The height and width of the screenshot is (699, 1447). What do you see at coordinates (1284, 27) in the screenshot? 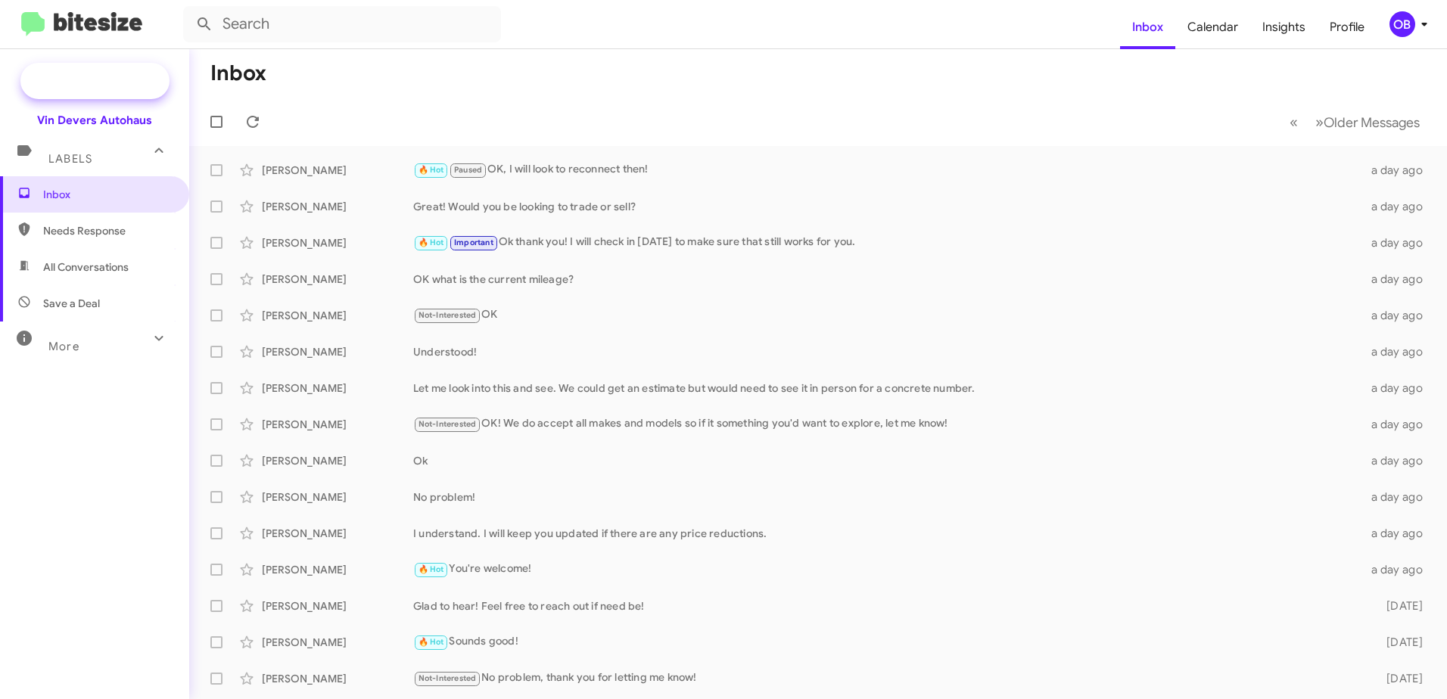
I see `span: Insights` at bounding box center [1284, 27].